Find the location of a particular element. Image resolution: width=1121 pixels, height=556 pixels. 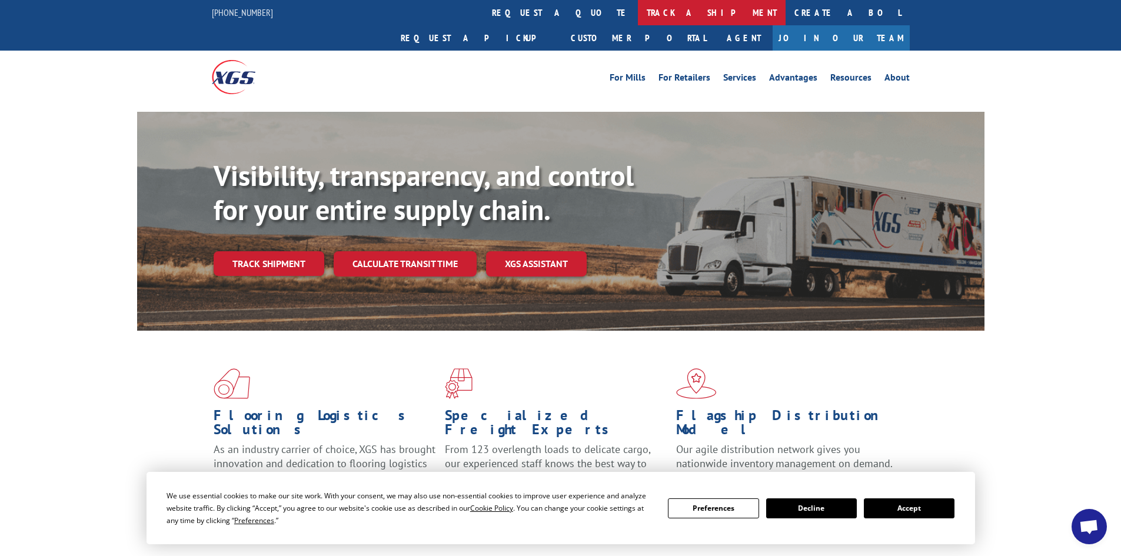

a: Services is located at coordinates (740, 79).